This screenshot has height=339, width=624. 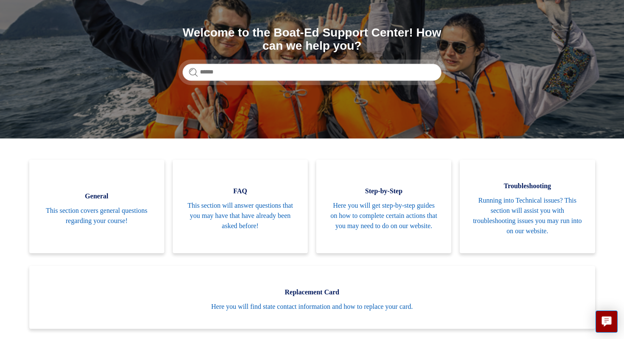 I want to click on span: Troubleshooting, so click(x=527, y=186).